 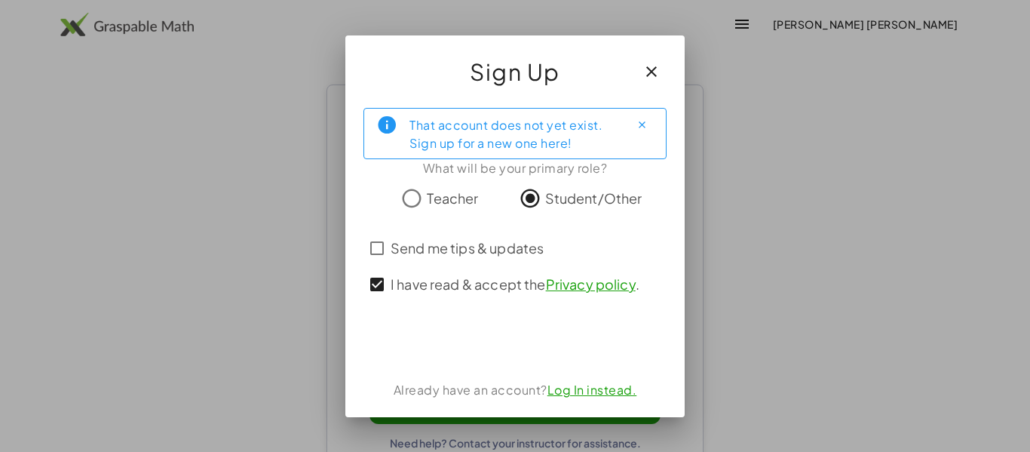 What do you see at coordinates (467, 247) in the screenshot?
I see `span: Send me tips & updates` at bounding box center [467, 247].